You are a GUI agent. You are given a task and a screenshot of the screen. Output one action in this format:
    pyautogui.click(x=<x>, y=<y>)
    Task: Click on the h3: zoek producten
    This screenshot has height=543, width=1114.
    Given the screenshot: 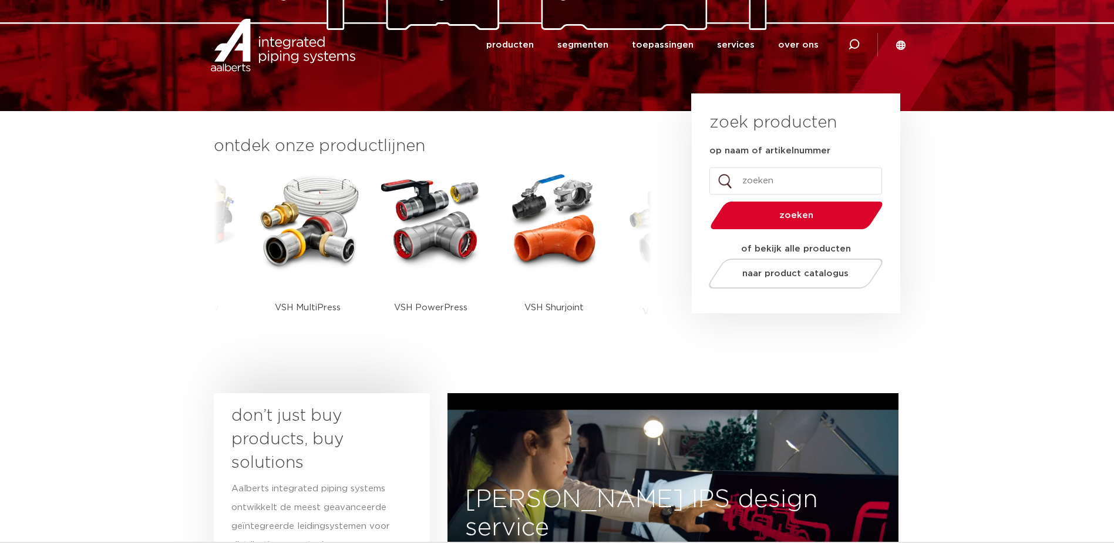 What is the action you would take?
    pyautogui.click(x=773, y=123)
    